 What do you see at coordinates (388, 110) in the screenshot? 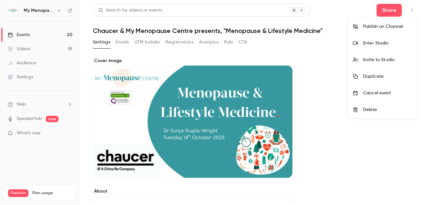
I see `div: Delete` at bounding box center [388, 110].